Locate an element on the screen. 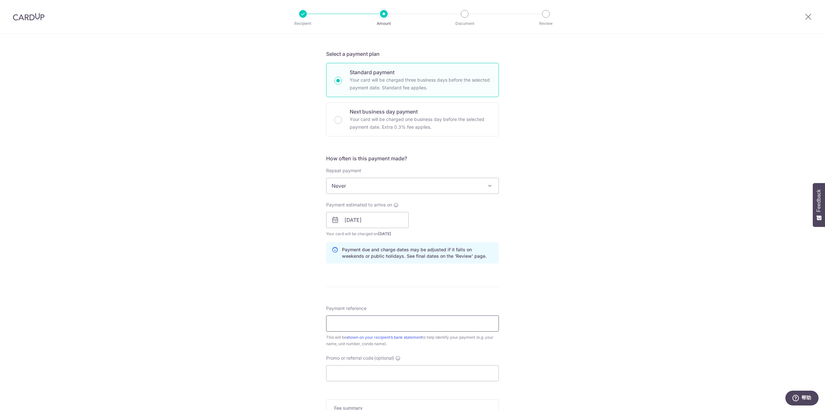 The image size is (825, 410). span: Never is located at coordinates (412, 186).